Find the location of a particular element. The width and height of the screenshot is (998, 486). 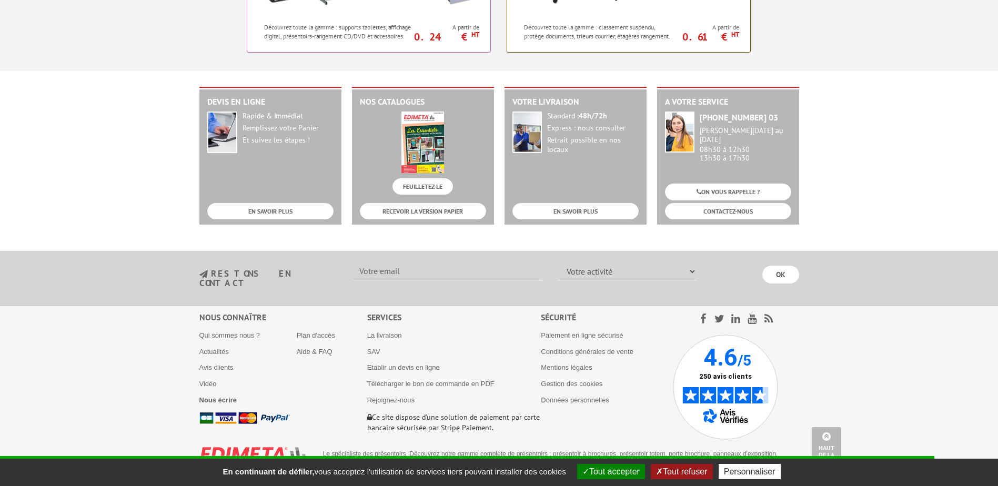

div: 08h30 à 12h30 13h30 à 17h30 is located at coordinates (745, 144).